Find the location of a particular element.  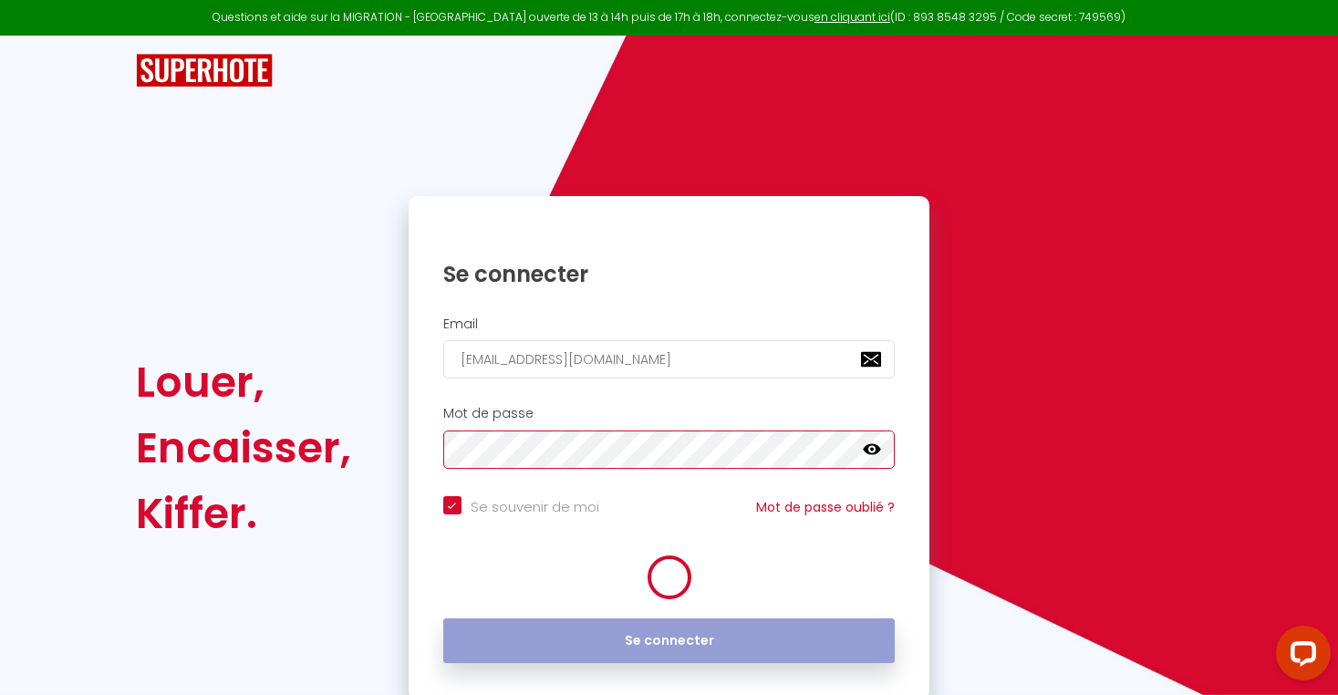

a: Mot de passe oublié ? is located at coordinates (826, 507).